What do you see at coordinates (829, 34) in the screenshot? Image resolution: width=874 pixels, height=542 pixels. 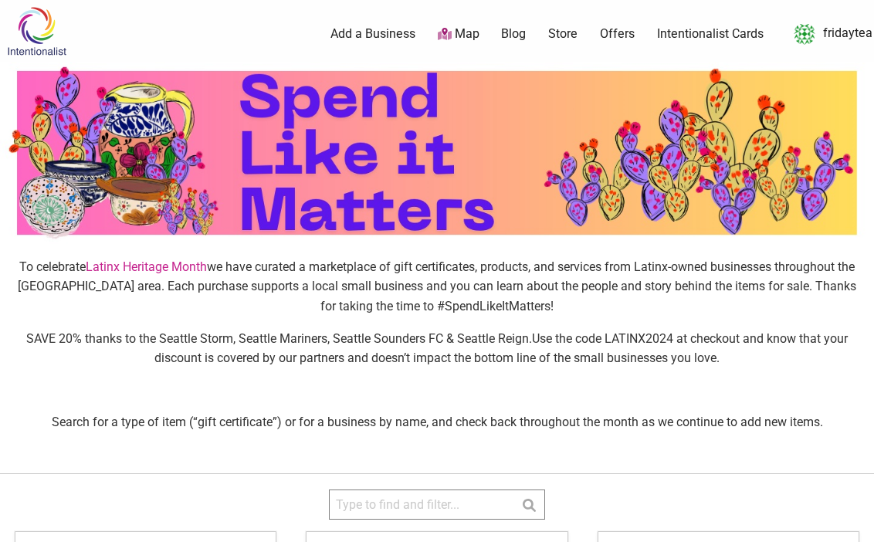 I see `a: fridaytea` at bounding box center [829, 34].